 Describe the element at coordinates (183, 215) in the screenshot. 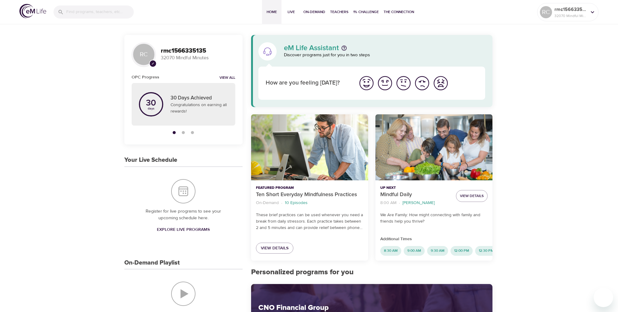

I see `p: Register for live programs to see your upcoming schedule here.` at that location.